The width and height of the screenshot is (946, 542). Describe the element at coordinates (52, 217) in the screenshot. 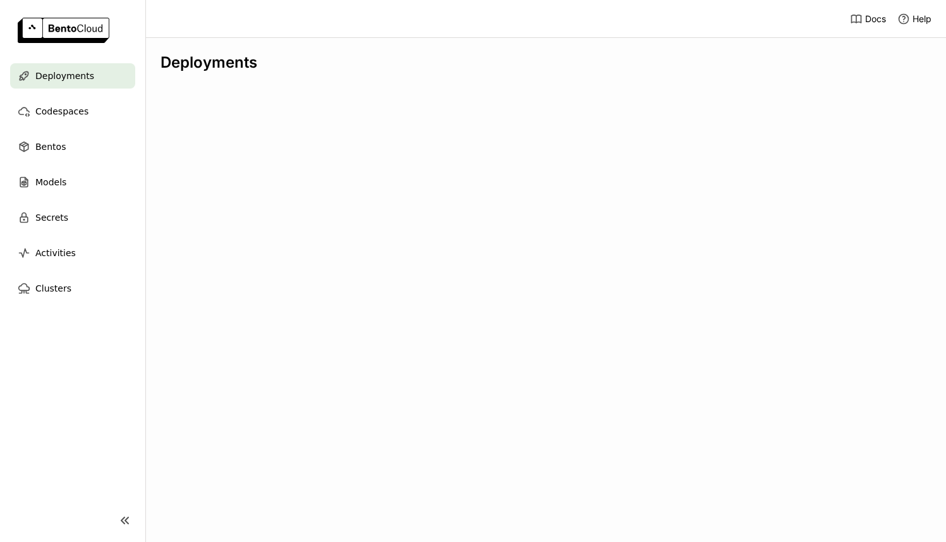

I see `span: Secrets` at that location.